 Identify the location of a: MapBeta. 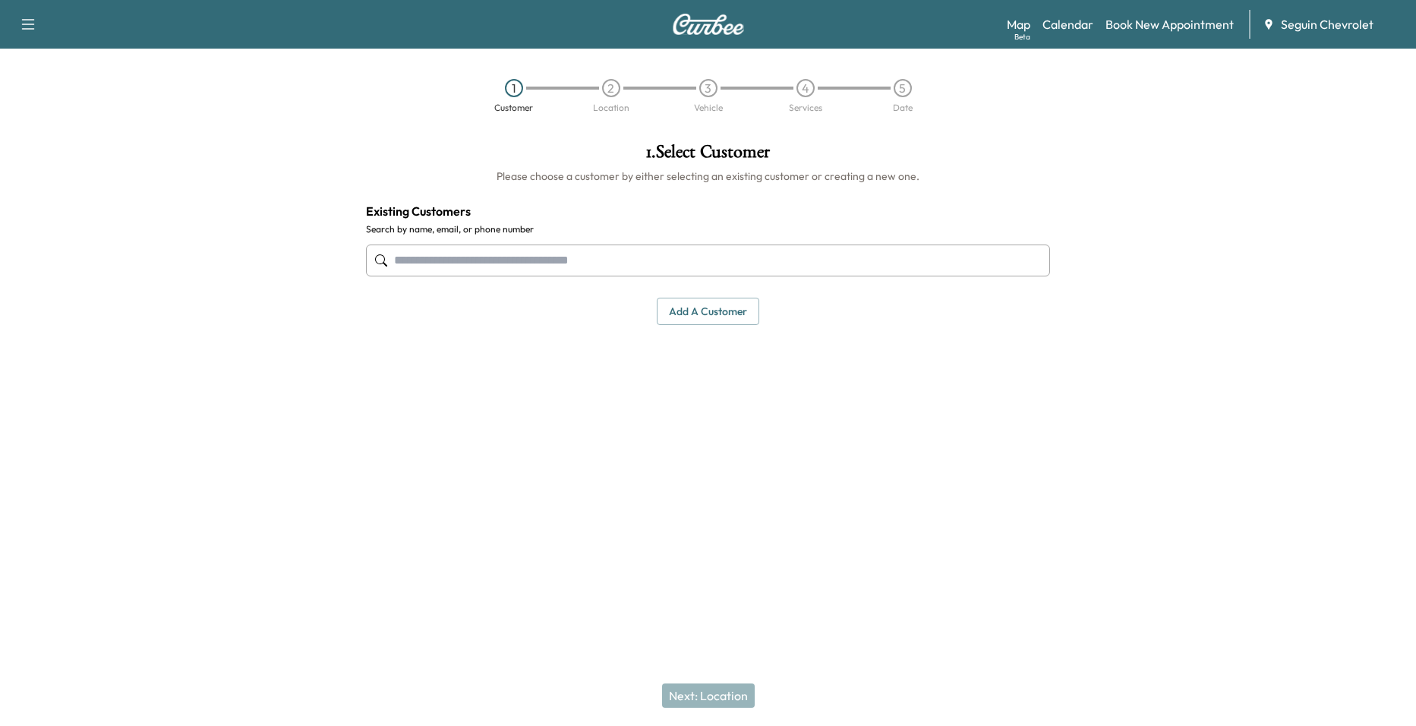
(1018, 24).